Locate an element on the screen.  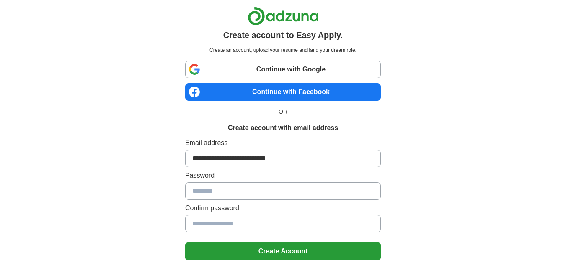
span: OR is located at coordinates (283, 112).